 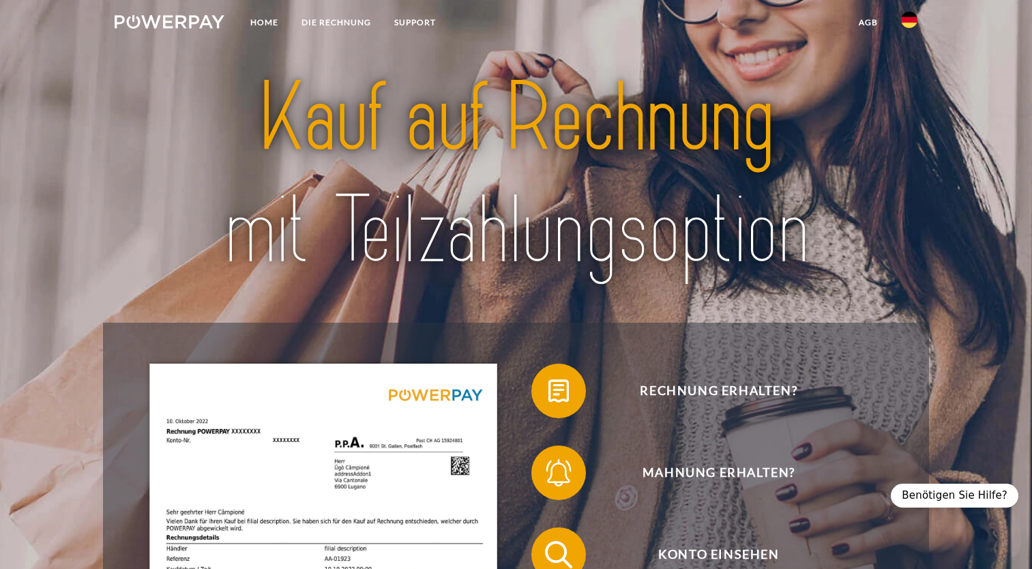 What do you see at coordinates (719, 473) in the screenshot?
I see `span: Mahnung erhalten?` at bounding box center [719, 473].